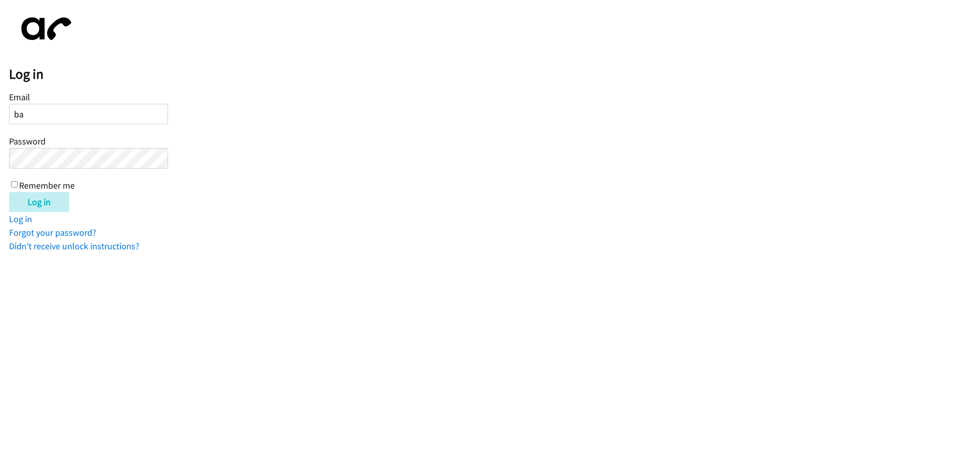 Image resolution: width=963 pixels, height=474 pixels. Describe the element at coordinates (486, 74) in the screenshot. I see `h2: Log in` at that location.